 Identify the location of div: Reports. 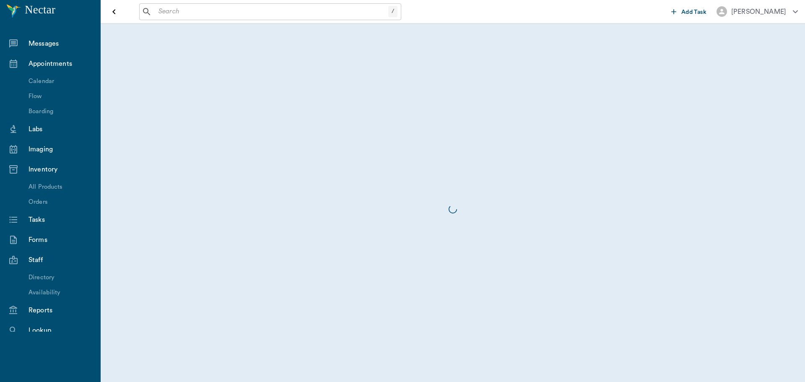
(60, 310).